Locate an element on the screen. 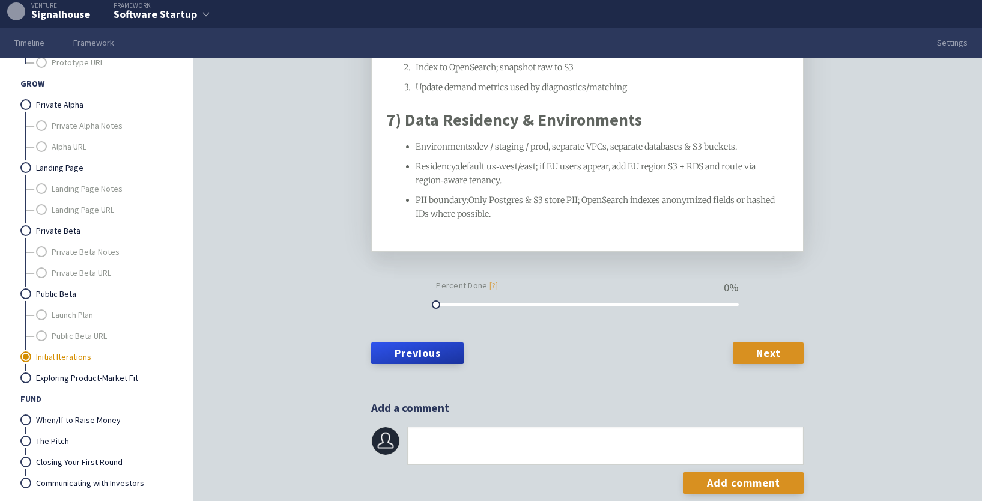 This screenshot has height=501, width=982. a: Private Beta URL is located at coordinates (111, 273).